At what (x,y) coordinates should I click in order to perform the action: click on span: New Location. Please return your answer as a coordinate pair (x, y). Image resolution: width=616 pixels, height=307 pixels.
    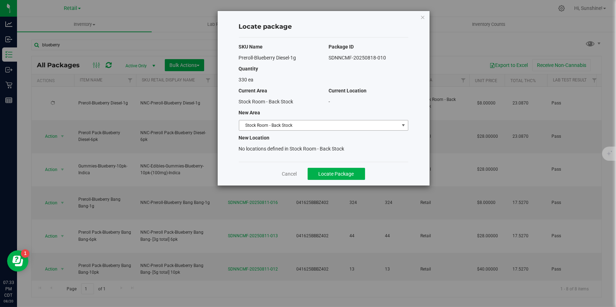
    Looking at the image, I should click on (254, 138).